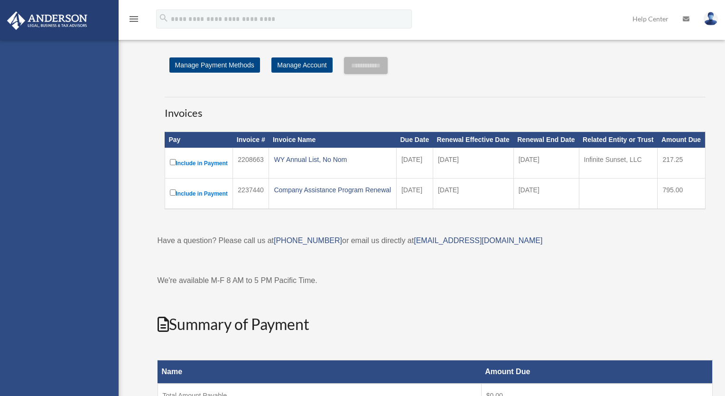 This screenshot has height=396, width=725. Describe the element at coordinates (435, 281) in the screenshot. I see `p: We're available M-F 8 AM to 5 PM Pacific Time.` at that location.